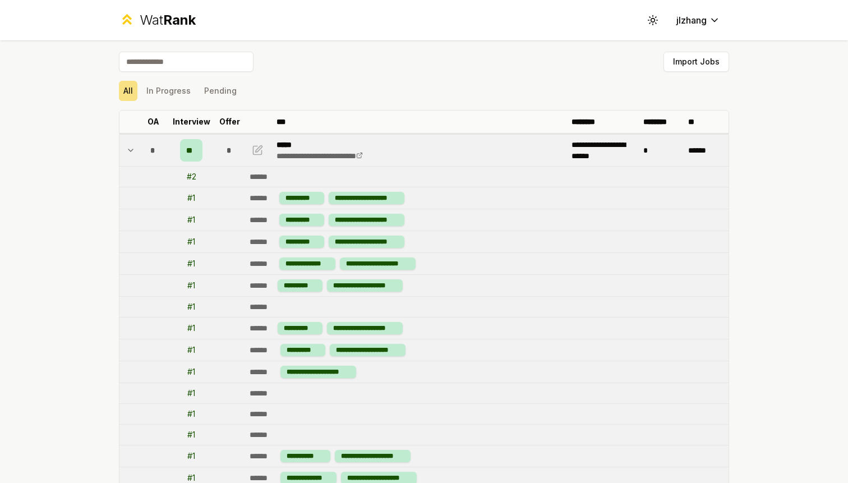 The height and width of the screenshot is (483, 848). I want to click on button: jlzhang, so click(698, 20).